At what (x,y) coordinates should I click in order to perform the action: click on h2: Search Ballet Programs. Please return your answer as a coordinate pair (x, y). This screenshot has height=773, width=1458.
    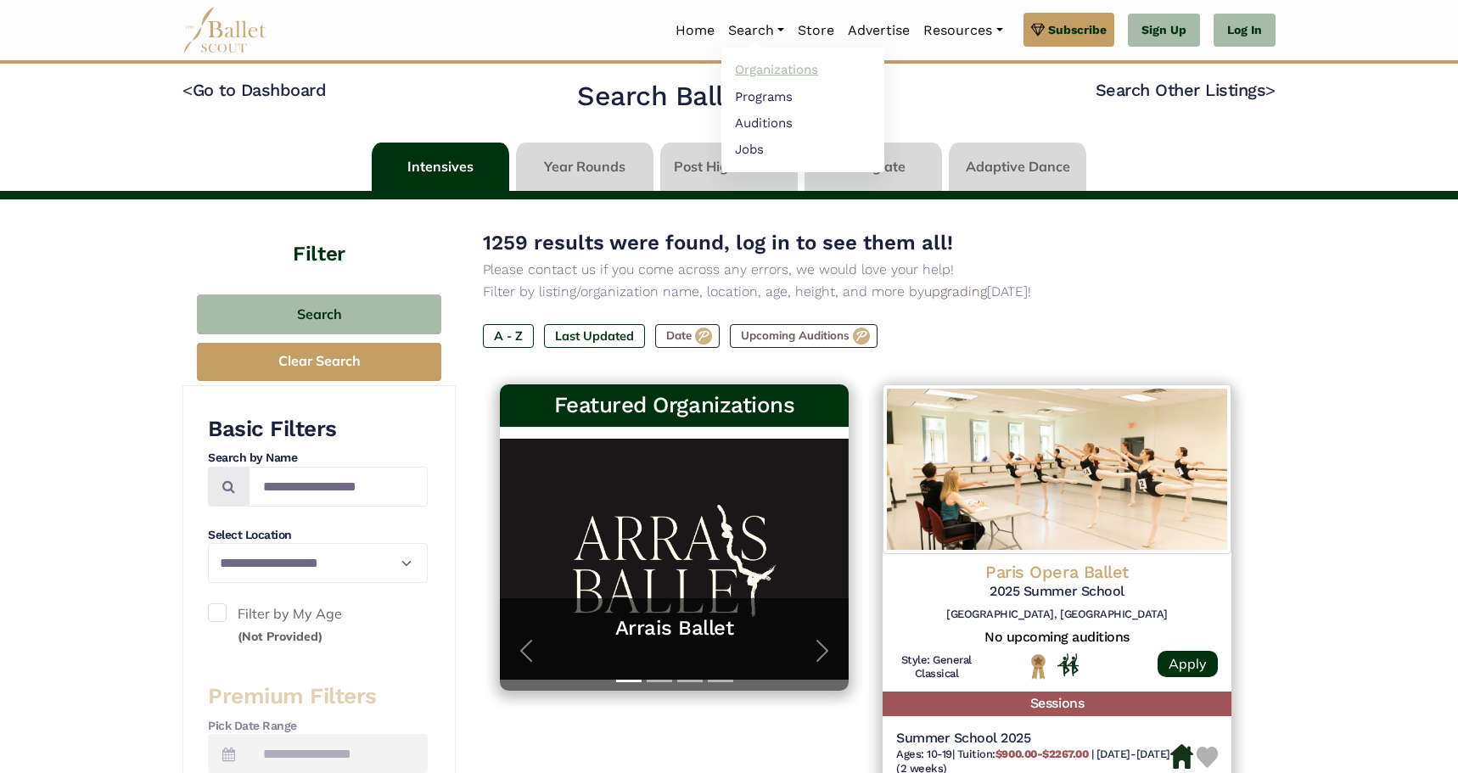
    Looking at the image, I should click on (728, 97).